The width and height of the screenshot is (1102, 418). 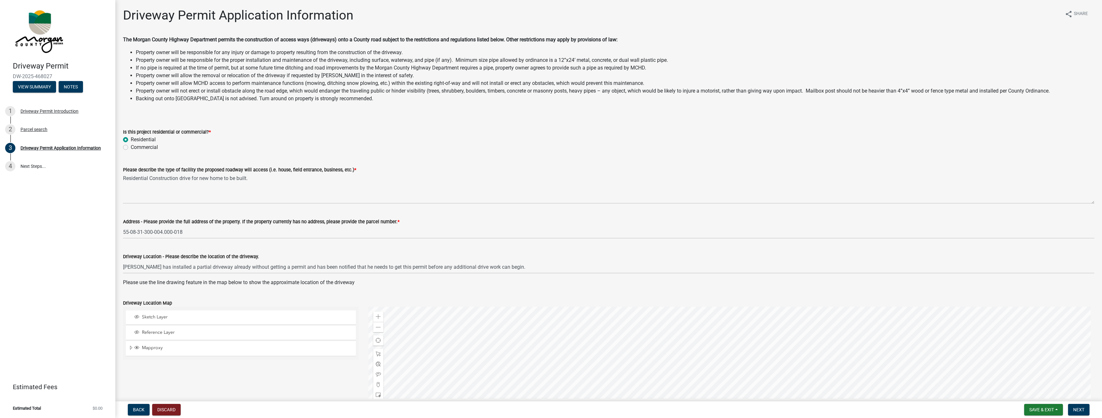 I want to click on i: share, so click(x=1068, y=14).